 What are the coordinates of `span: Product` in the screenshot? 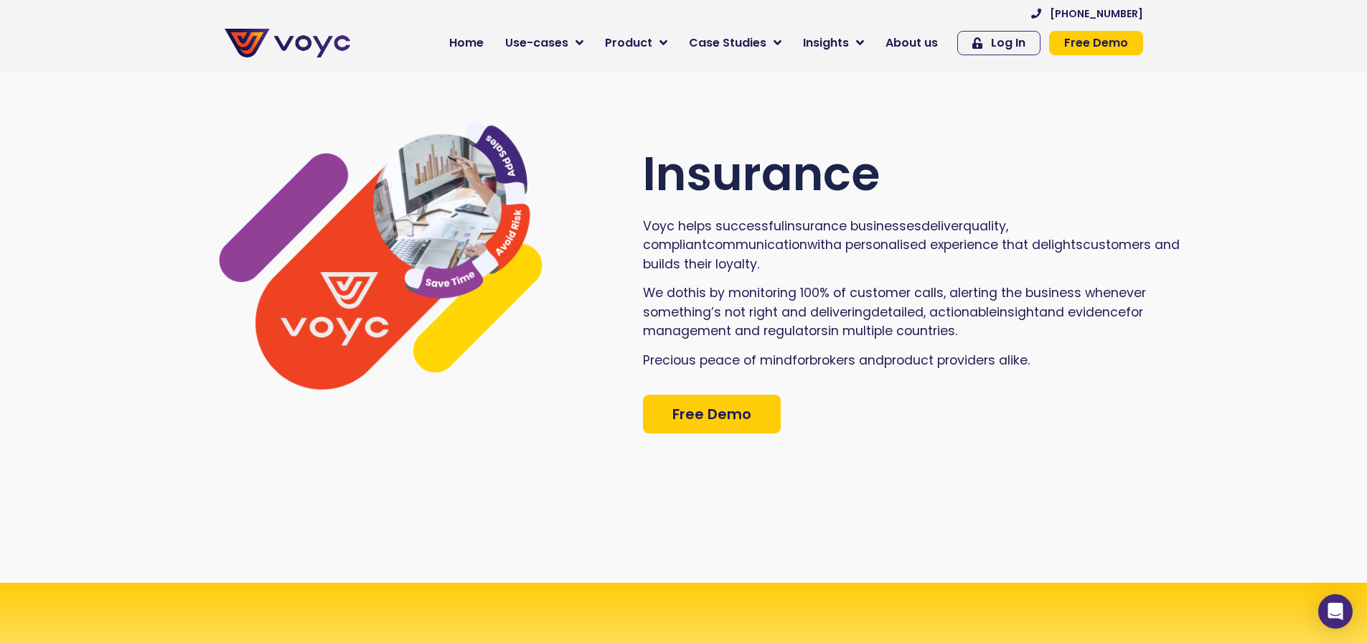 It's located at (628, 43).